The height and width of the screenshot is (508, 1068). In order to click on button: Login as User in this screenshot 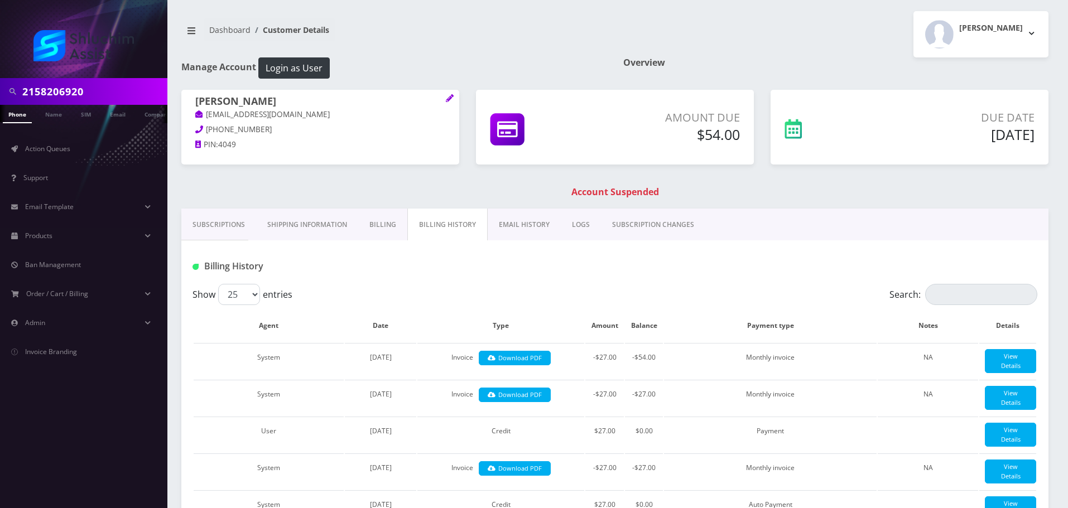, I will do `click(294, 68)`.